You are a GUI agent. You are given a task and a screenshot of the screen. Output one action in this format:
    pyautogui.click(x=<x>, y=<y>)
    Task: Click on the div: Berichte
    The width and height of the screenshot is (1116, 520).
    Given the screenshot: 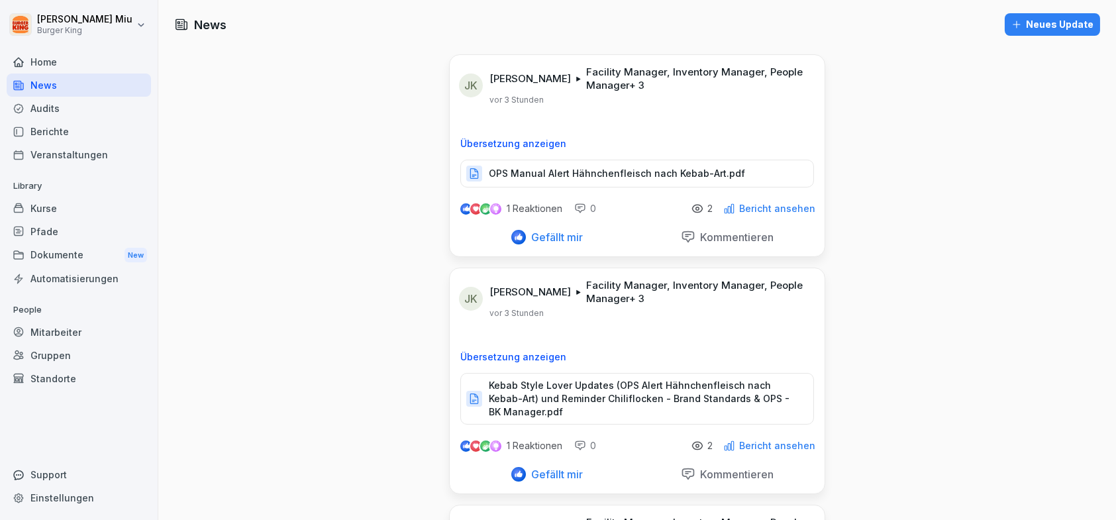 What is the action you would take?
    pyautogui.click(x=79, y=131)
    